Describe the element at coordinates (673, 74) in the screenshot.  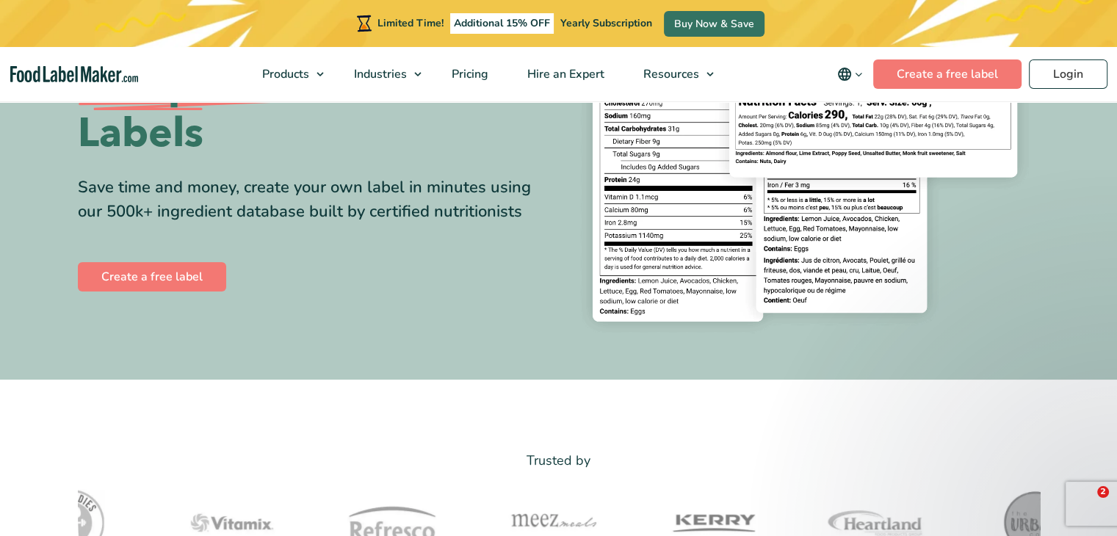
I see `a: Resources` at that location.